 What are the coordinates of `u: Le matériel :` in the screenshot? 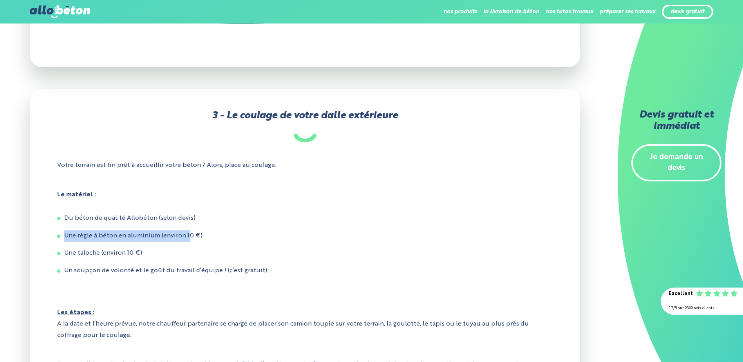 It's located at (305, 195).